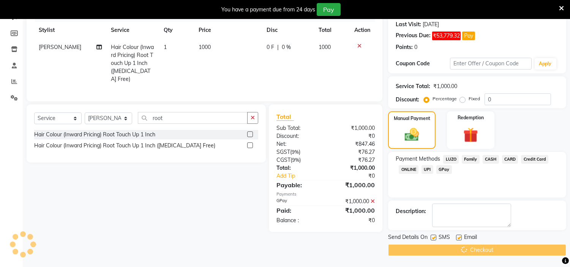 The height and width of the screenshot is (267, 570). What do you see at coordinates (271, 47) in the screenshot?
I see `span: 0 F` at bounding box center [271, 47].